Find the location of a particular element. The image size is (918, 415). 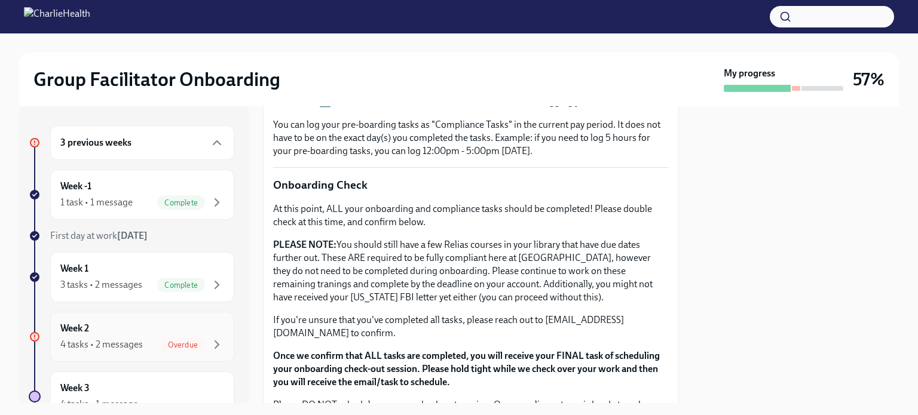

a: Week -11 task • 1 messageComplete is located at coordinates (132, 195).